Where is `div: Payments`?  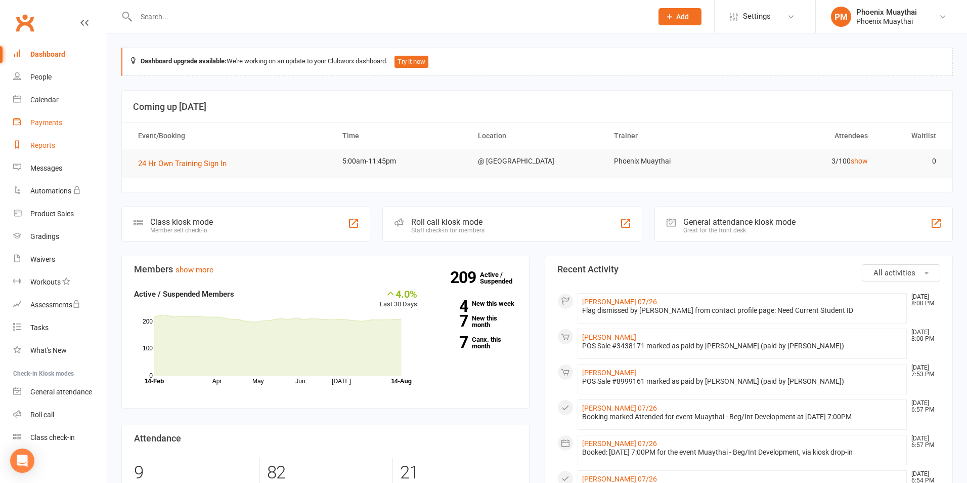 div: Payments is located at coordinates (46, 122).